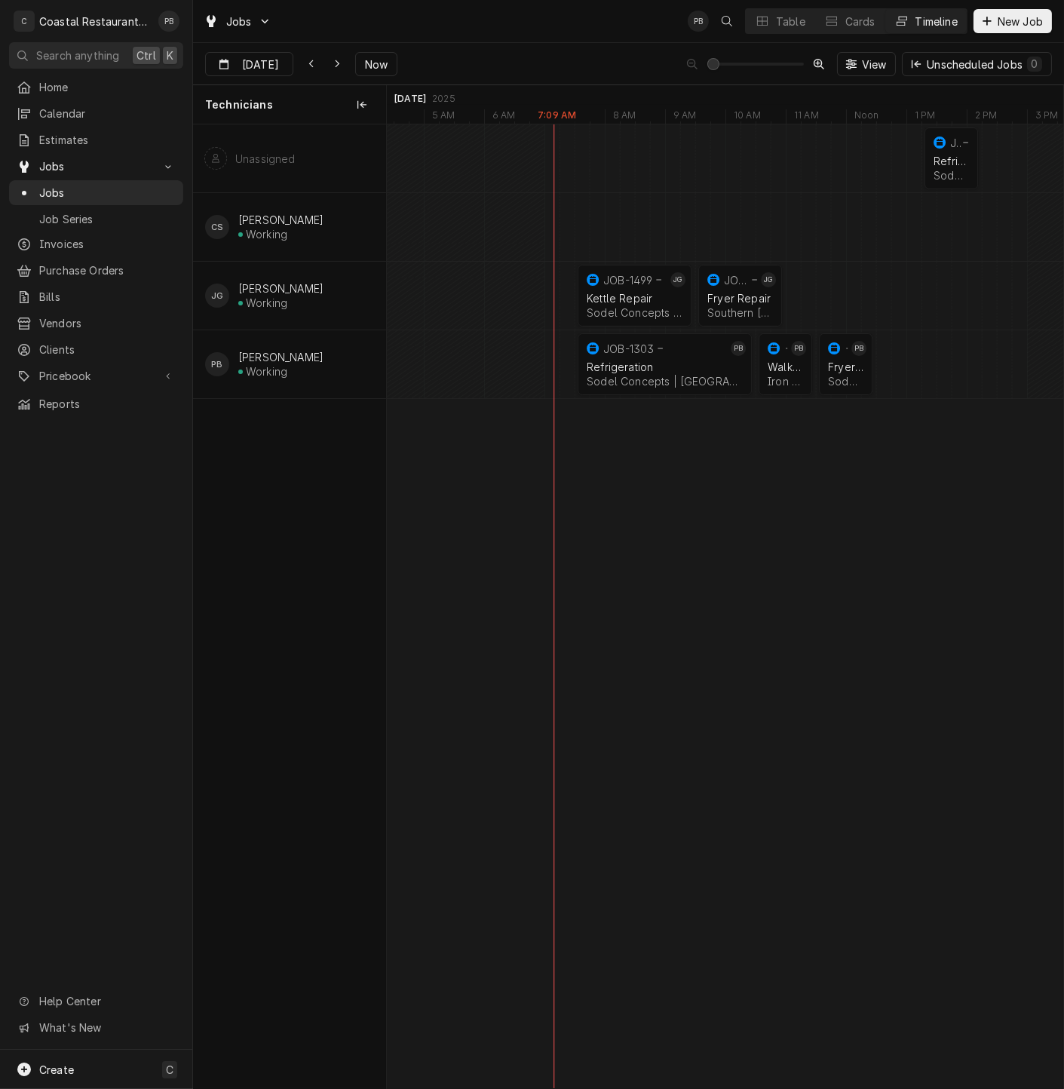 The height and width of the screenshot is (1089, 1064). What do you see at coordinates (107, 219) in the screenshot?
I see `span: Job Series` at bounding box center [107, 219].